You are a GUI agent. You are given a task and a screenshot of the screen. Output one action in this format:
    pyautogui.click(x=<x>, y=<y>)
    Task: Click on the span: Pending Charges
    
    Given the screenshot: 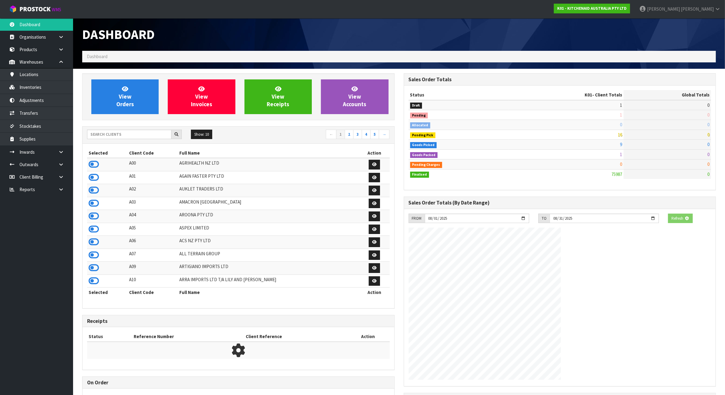 What is the action you would take?
    pyautogui.click(x=426, y=165)
    